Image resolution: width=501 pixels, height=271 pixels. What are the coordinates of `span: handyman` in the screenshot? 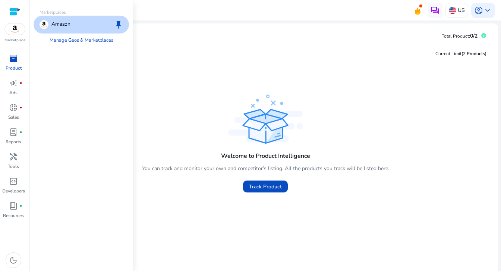 It's located at (13, 157).